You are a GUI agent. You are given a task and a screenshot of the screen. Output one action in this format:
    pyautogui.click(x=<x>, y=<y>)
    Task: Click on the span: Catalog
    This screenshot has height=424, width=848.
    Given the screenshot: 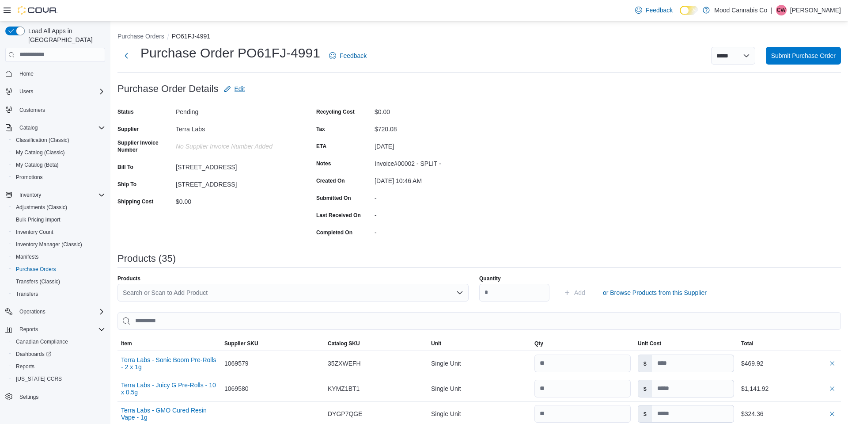 What is the action you would take?
    pyautogui.click(x=28, y=128)
    